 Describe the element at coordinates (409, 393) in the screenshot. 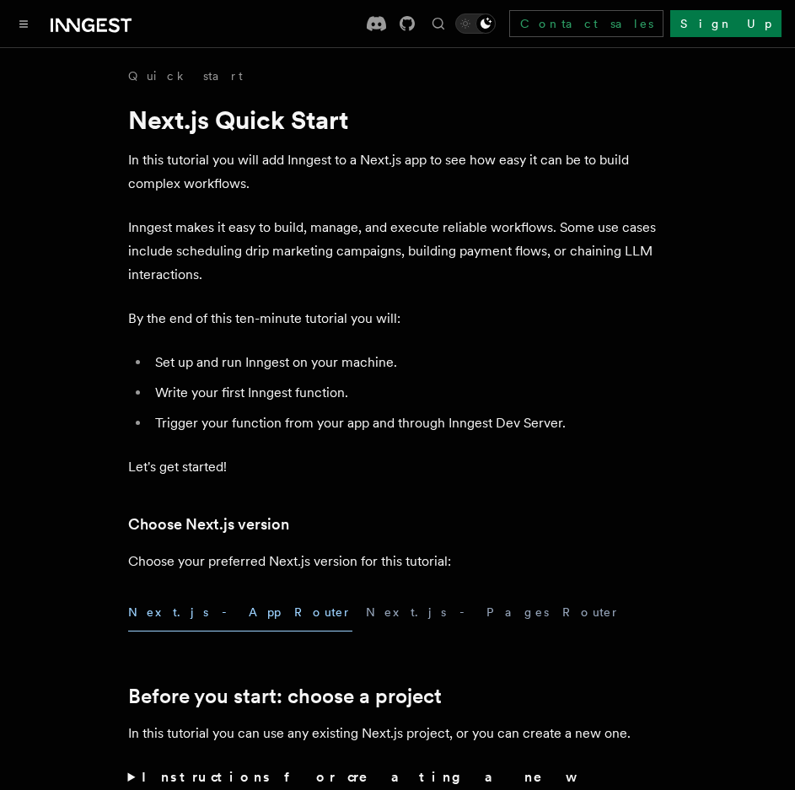

I see `li: Write your first Inngest function.` at that location.